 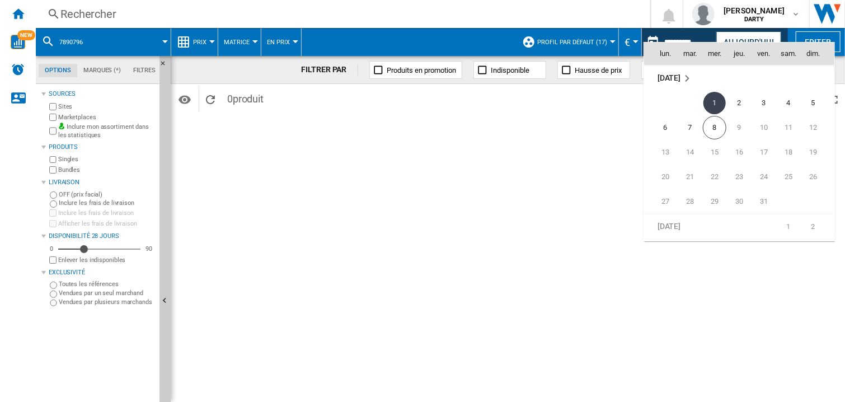 I want to click on th: ven., so click(x=763, y=54).